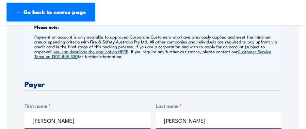  Describe the element at coordinates (157, 46) in the screenshot. I see `p: Payment on account is only available to approved Corporate Customers who have previously applied ...` at that location.